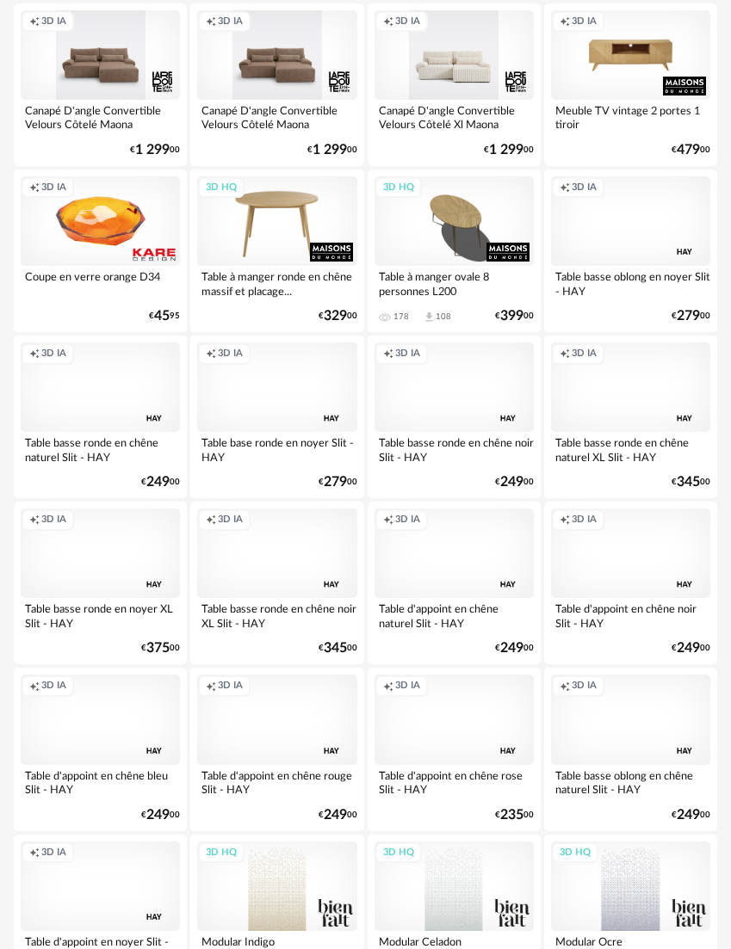  I want to click on a: Creation icon 3D IA Table basse ronde en chêne naturel XL Slit - HAY €34500, so click(630, 417).